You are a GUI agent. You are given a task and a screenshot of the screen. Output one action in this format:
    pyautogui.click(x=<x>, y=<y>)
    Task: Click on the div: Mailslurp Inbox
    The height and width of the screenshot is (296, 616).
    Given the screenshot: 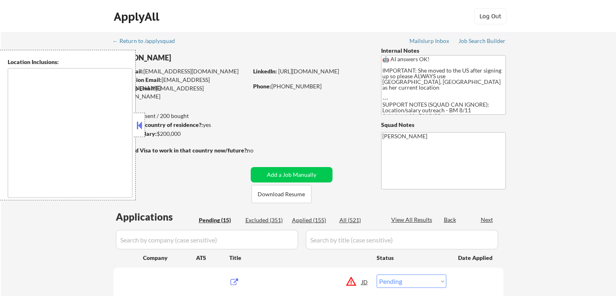 What is the action you would take?
    pyautogui.click(x=430, y=41)
    